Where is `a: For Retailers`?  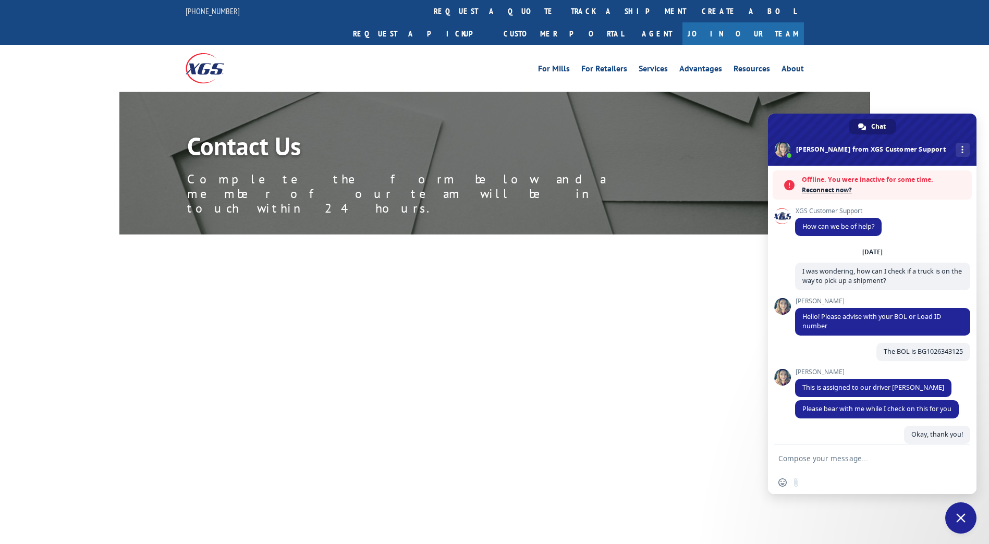 a: For Retailers is located at coordinates (604, 70).